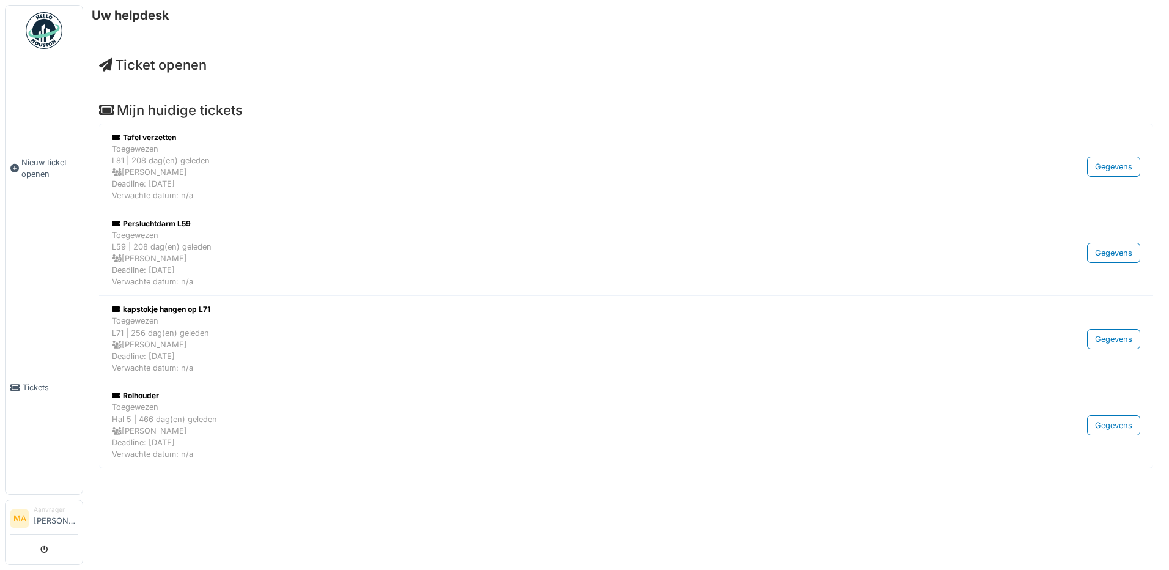 This screenshot has height=570, width=1169. I want to click on img: Badge_color-CXgf-gQk.svg, so click(44, 31).